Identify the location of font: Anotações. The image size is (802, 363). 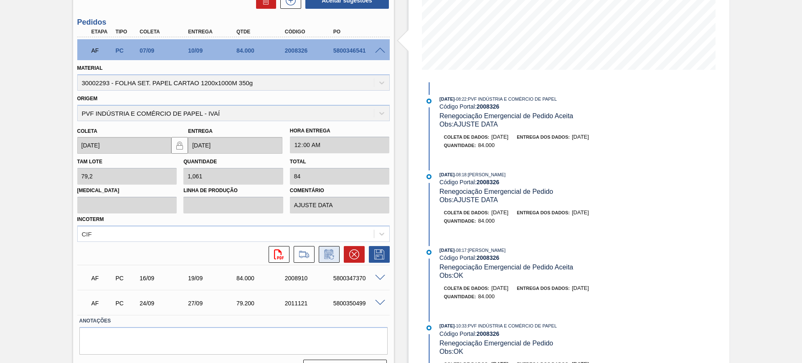
(95, 321).